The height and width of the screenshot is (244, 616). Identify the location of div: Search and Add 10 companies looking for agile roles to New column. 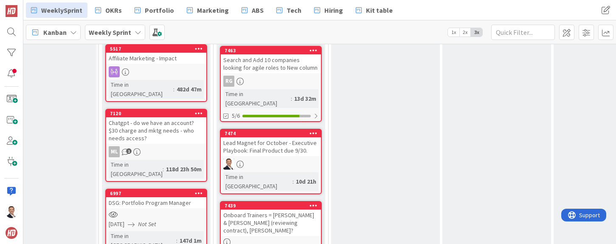
(271, 64).